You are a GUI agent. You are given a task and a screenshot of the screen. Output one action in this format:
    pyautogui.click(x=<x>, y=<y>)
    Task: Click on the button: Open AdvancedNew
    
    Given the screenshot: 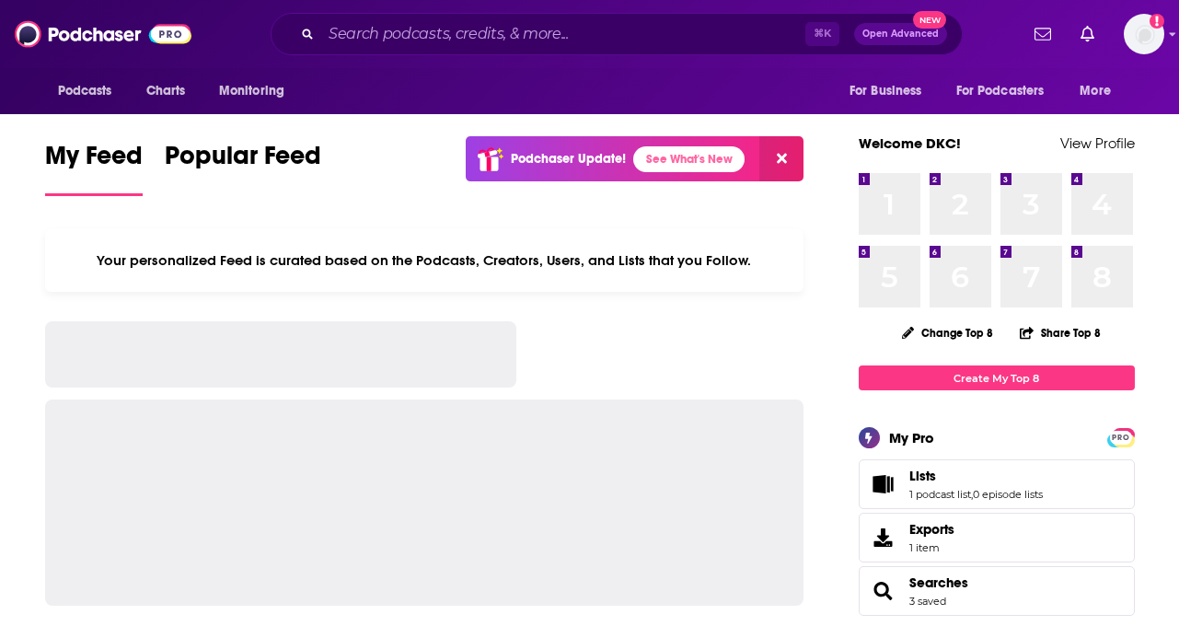 What is the action you would take?
    pyautogui.click(x=900, y=34)
    